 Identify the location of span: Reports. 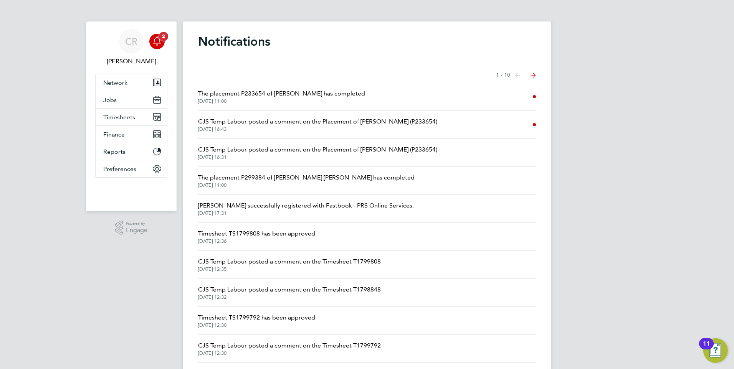
(114, 152).